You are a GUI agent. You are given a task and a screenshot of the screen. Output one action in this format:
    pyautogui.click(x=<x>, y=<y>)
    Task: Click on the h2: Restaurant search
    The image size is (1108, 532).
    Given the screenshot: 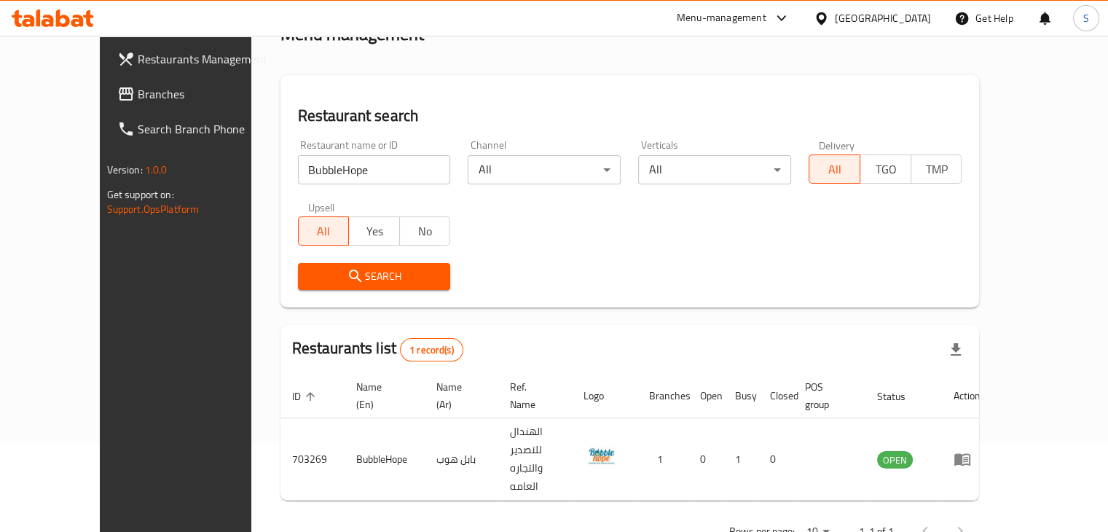 What is the action you would take?
    pyautogui.click(x=630, y=116)
    